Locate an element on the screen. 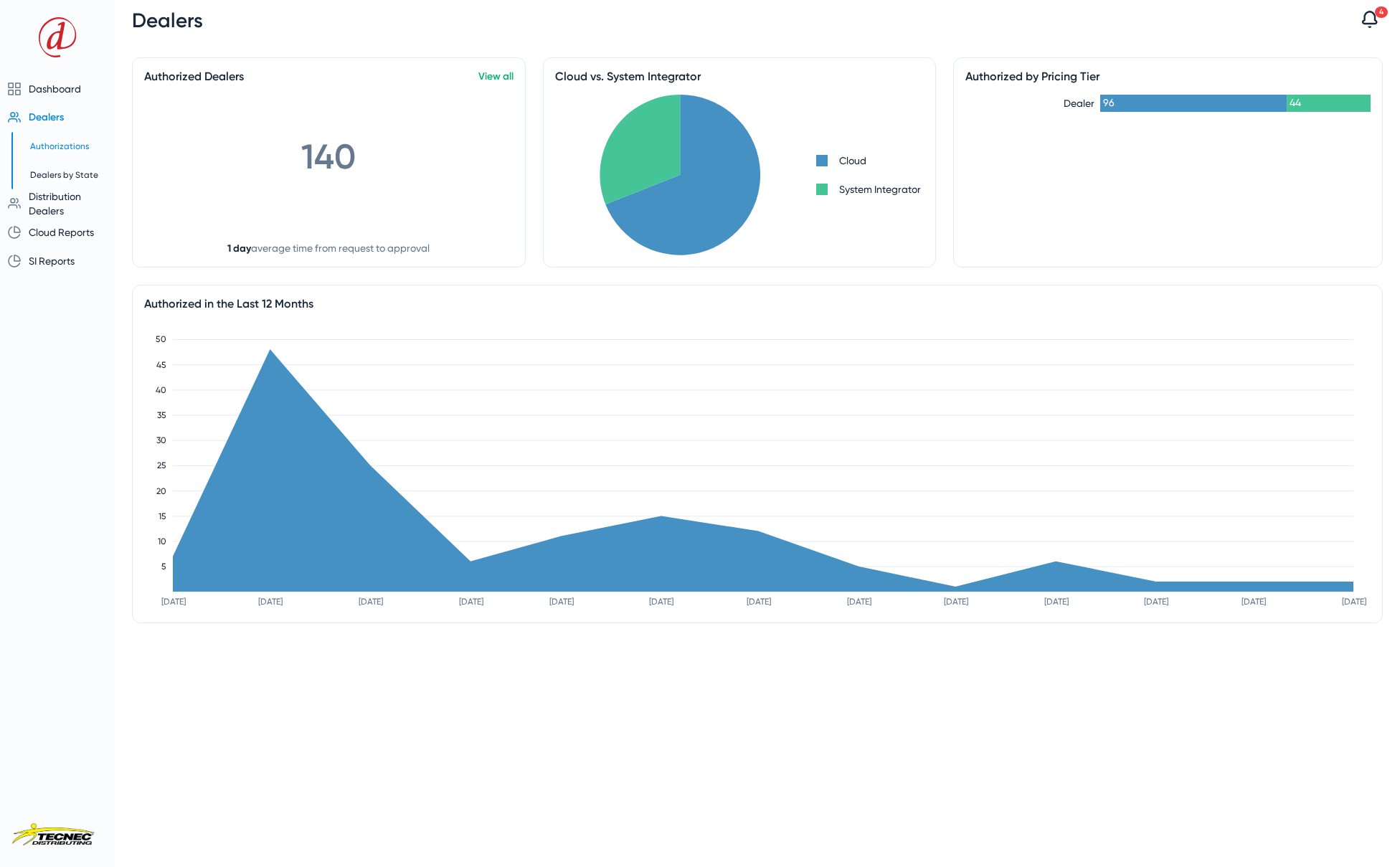  div: Dealer is located at coordinates (1029, 103).